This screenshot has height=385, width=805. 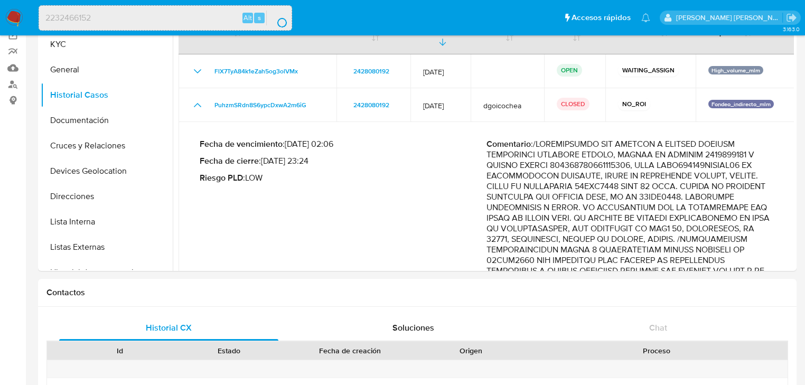 I want to click on button: Historial de conversaciones, so click(x=107, y=273).